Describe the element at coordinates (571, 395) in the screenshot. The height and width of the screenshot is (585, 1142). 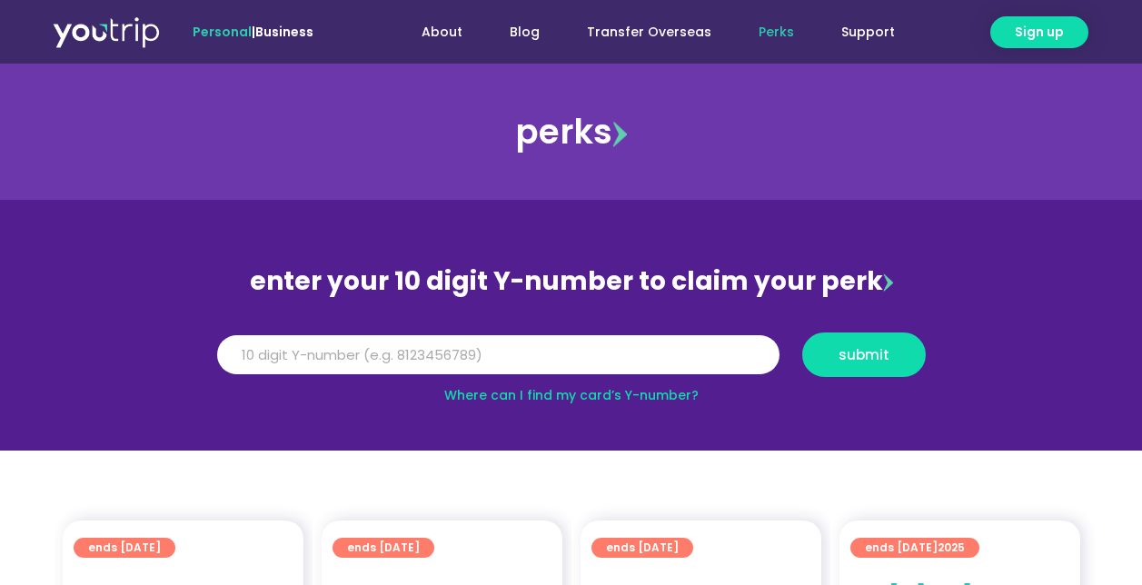
I see `a: Where can I find my card’s Y-number?` at that location.